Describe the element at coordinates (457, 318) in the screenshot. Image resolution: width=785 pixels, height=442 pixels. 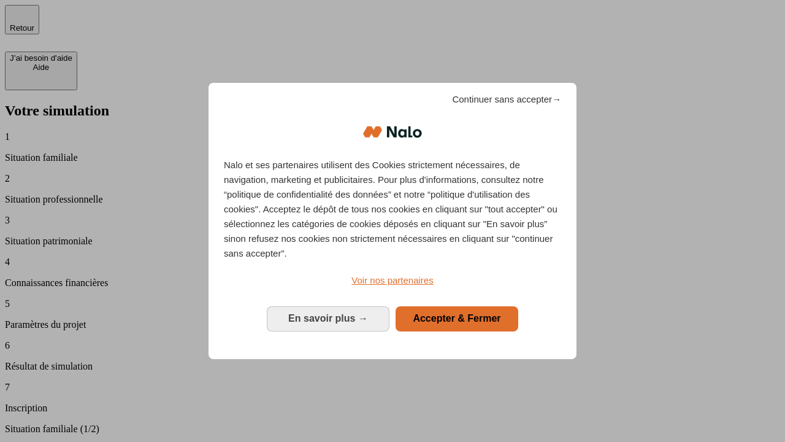
I see `button: Accepter & Fermer: Accepter notre traitement des données et fermer` at that location.